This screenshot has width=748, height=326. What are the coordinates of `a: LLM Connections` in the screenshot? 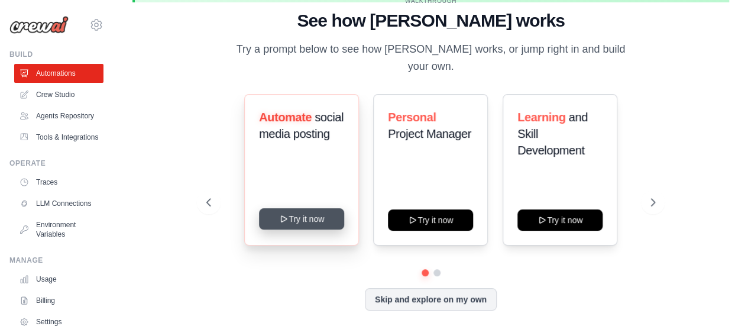 It's located at (59, 203).